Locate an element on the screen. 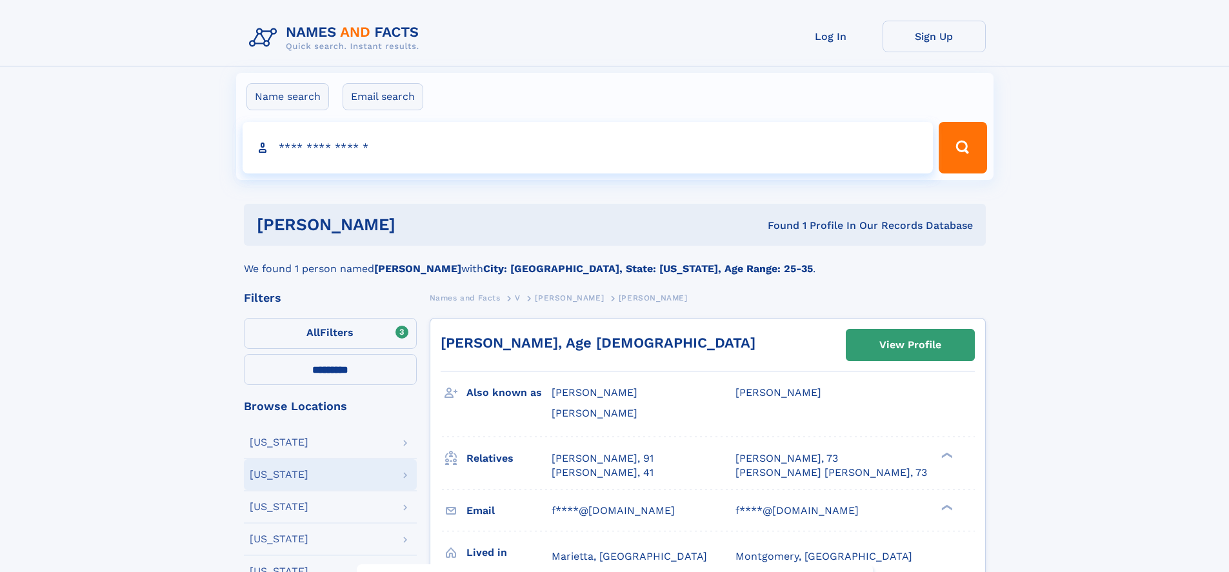 This screenshot has height=572, width=1229. input: search input is located at coordinates (588, 148).